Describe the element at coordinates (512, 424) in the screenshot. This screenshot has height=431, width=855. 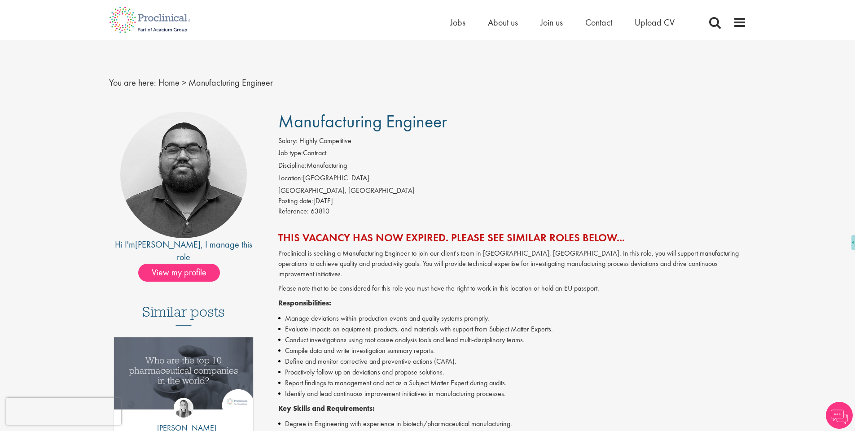
I see `li: Degree in Engineering with experience in biotech/pharmaceutical manufacturing.` at that location.